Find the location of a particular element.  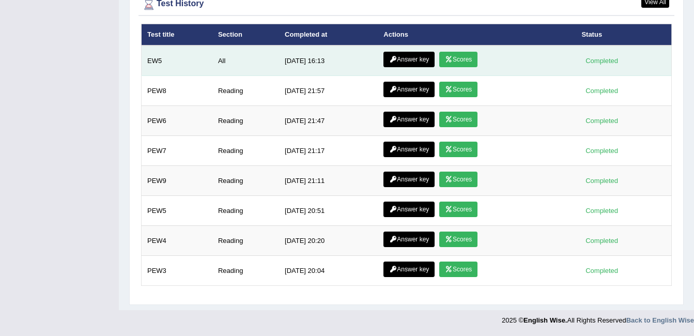

th: Status is located at coordinates (623, 35).